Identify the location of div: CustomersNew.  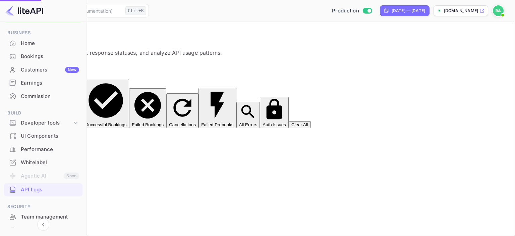
(43, 70).